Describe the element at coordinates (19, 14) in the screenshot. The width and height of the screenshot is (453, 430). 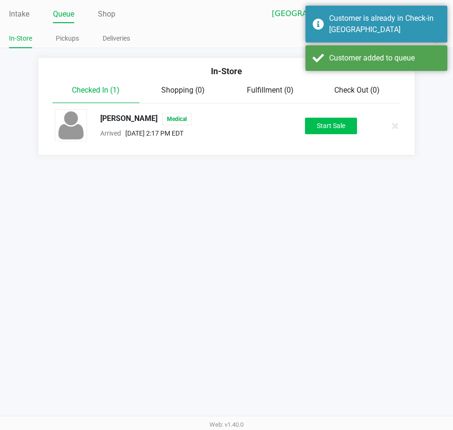
I see `a: Intake` at that location.